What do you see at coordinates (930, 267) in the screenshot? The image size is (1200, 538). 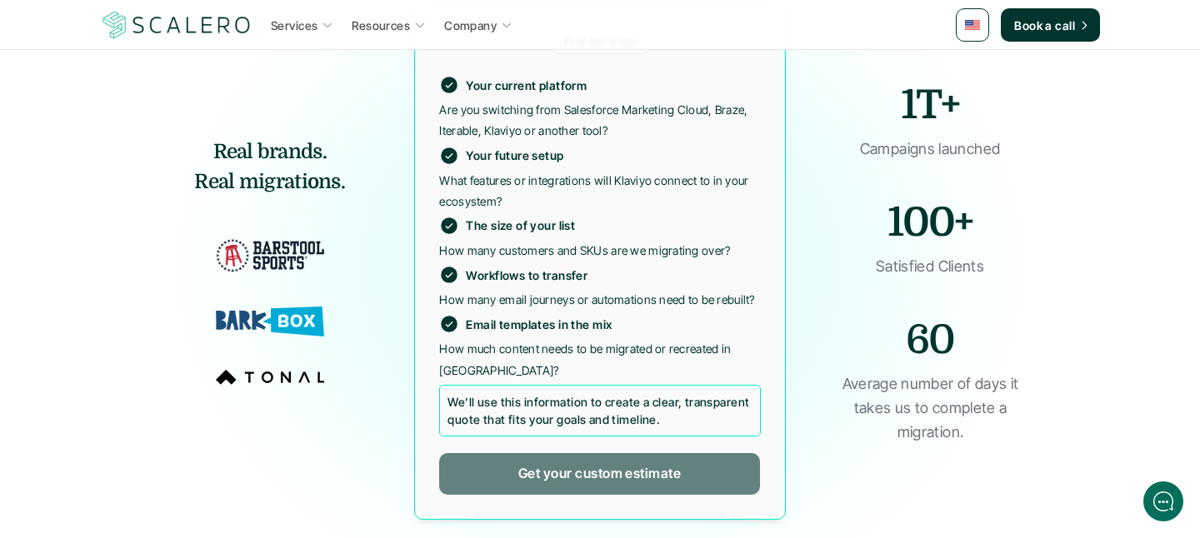 I see `p: Satisfied Clients` at bounding box center [930, 267].